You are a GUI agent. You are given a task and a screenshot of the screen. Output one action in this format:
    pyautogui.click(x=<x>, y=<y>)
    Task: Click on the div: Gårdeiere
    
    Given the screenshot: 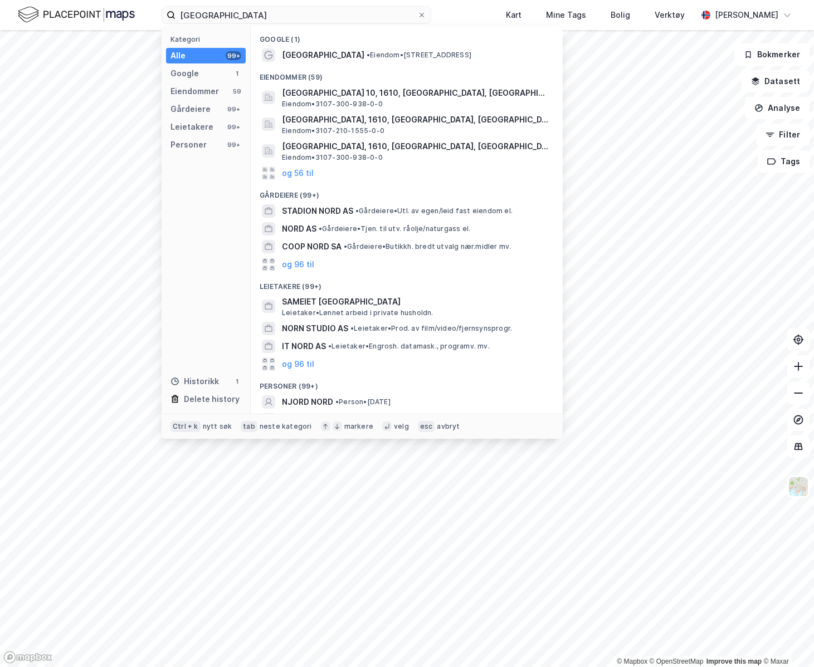 What is the action you would take?
    pyautogui.click(x=191, y=109)
    